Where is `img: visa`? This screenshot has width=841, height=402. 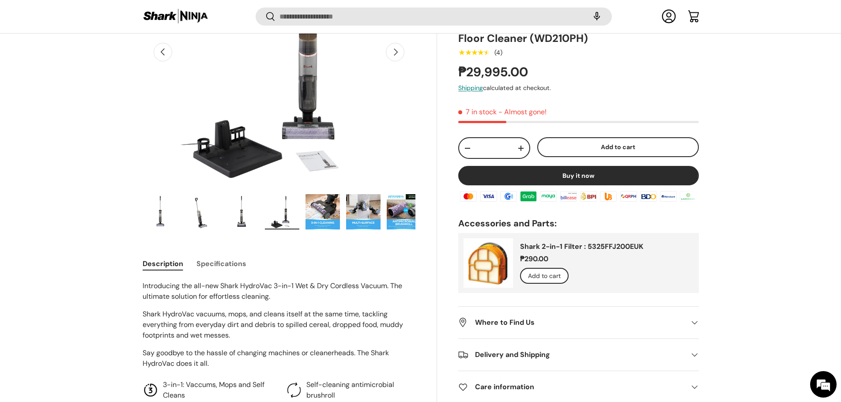 img: visa is located at coordinates (488, 197).